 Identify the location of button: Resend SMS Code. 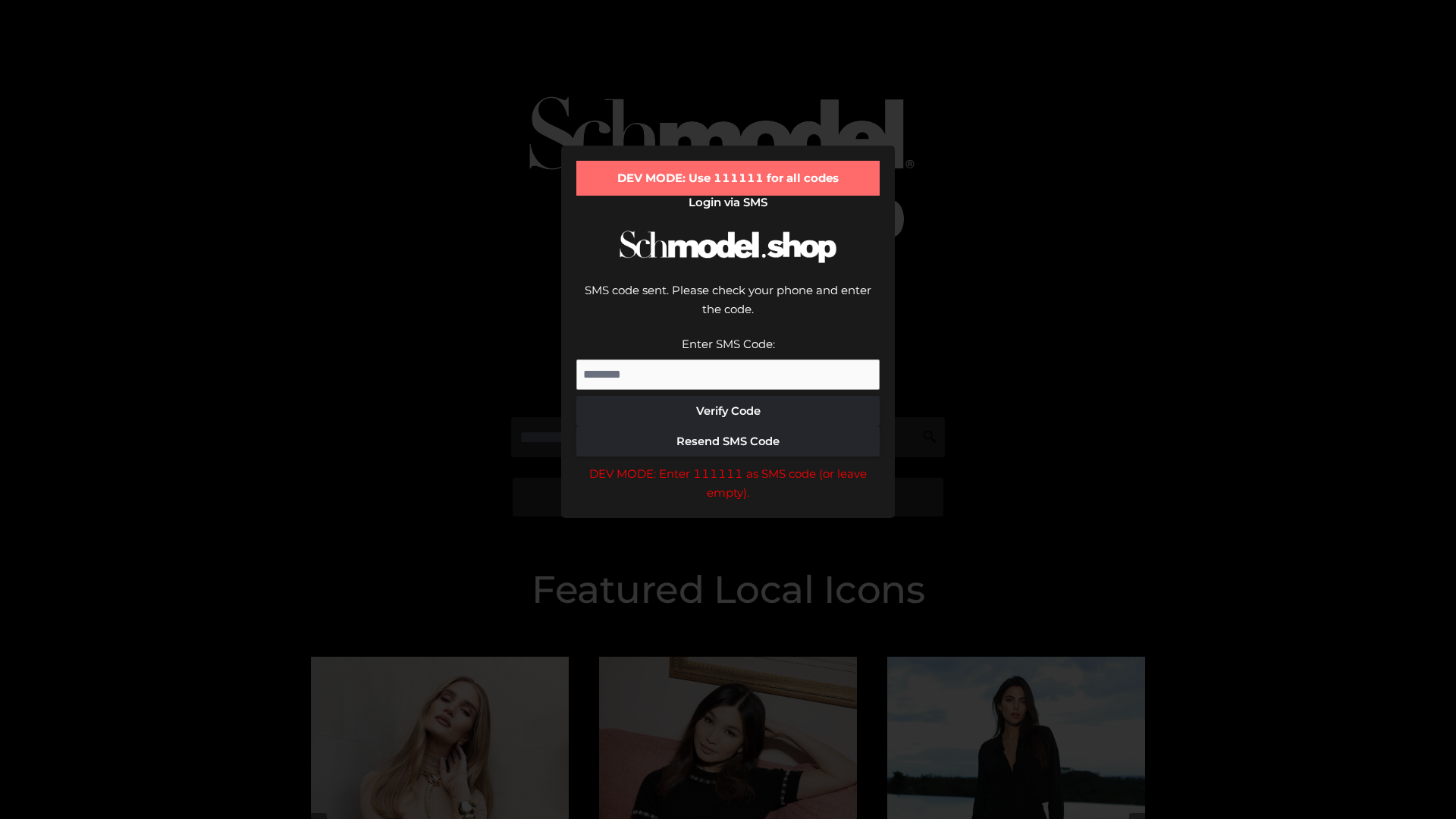
(728, 441).